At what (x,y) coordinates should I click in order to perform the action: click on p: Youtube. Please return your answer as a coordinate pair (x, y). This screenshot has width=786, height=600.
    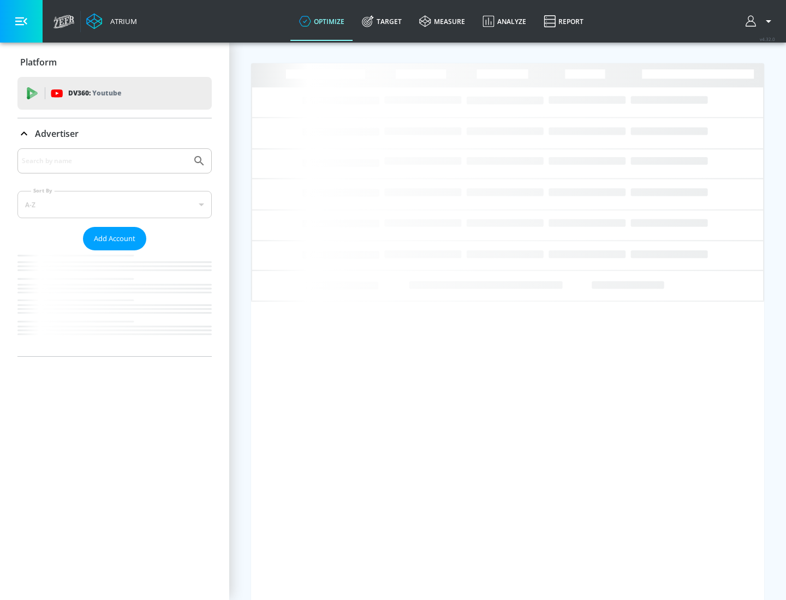
    Looking at the image, I should click on (106, 93).